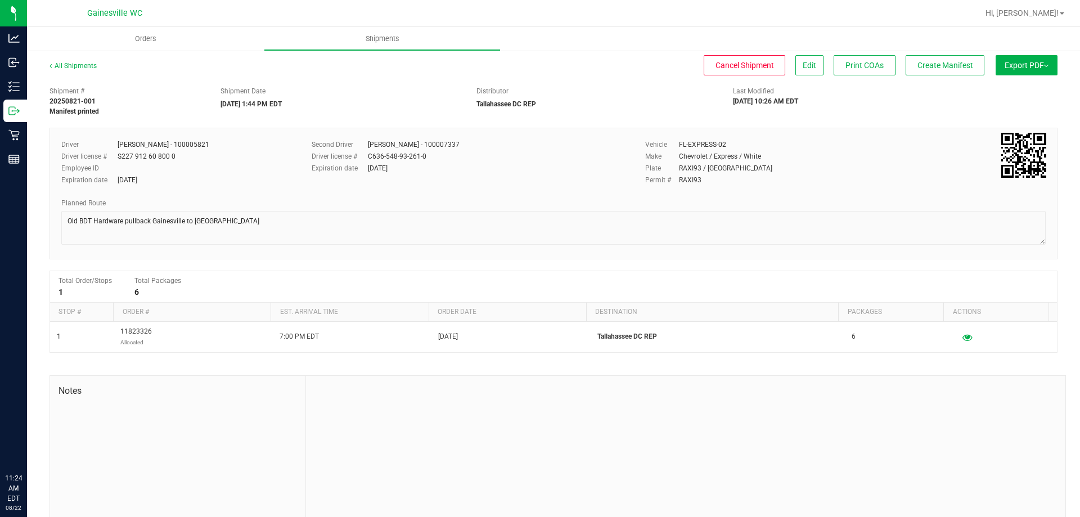 The image size is (1080, 517). Describe the element at coordinates (753, 91) in the screenshot. I see `label: Last Modified` at that location.